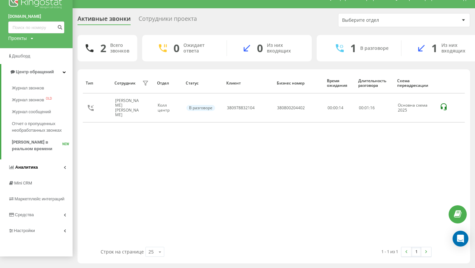  I want to click on div: Активные звонки, so click(104, 20).